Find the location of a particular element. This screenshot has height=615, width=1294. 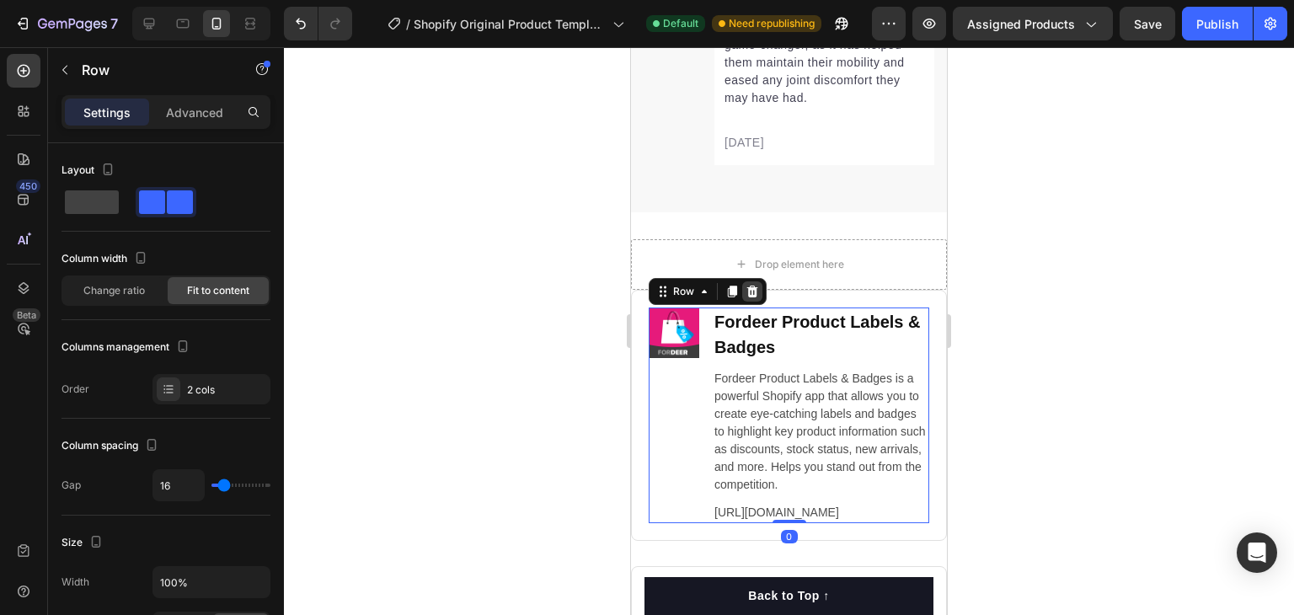

div: Column width is located at coordinates (106, 259).